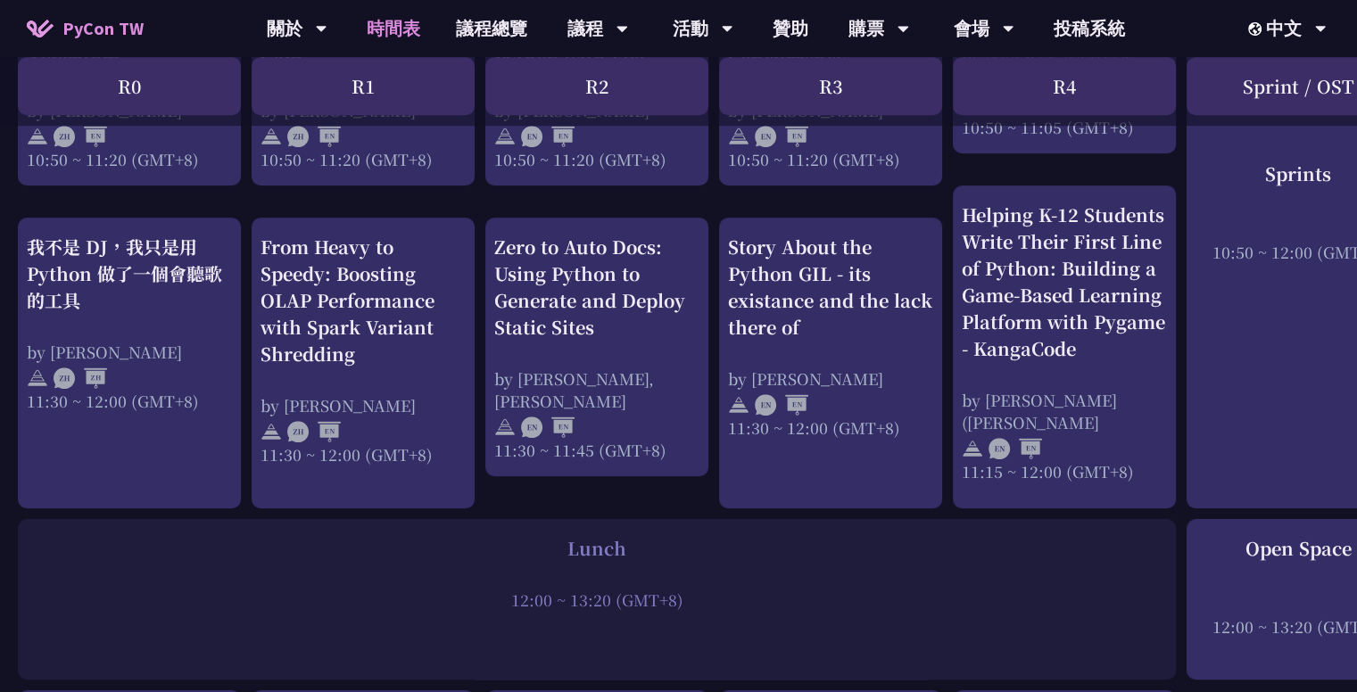 This screenshot has width=1357, height=692. I want to click on div: R1, so click(363, 86).